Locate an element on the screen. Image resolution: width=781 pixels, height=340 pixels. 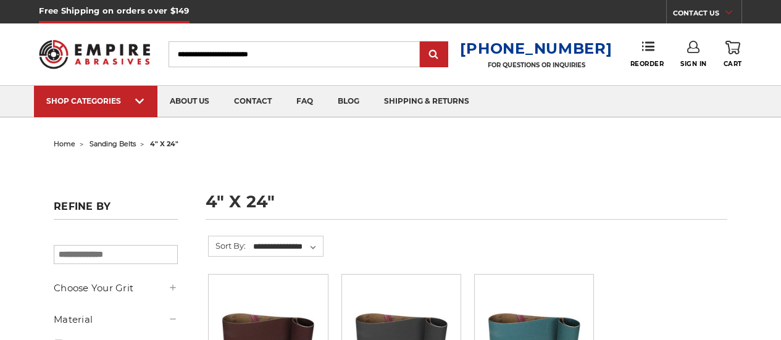
h5: Refine by is located at coordinates (115, 210).